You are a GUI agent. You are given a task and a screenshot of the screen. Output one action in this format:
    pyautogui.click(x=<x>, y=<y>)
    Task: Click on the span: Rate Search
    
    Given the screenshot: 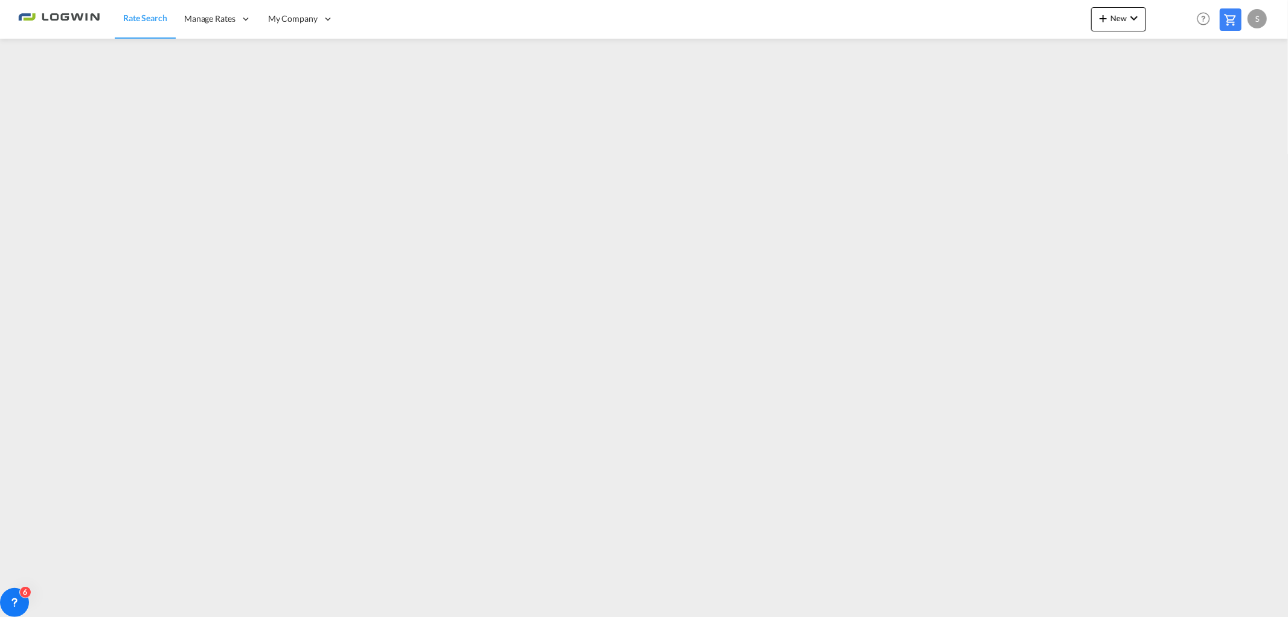 What is the action you would take?
    pyautogui.click(x=145, y=18)
    